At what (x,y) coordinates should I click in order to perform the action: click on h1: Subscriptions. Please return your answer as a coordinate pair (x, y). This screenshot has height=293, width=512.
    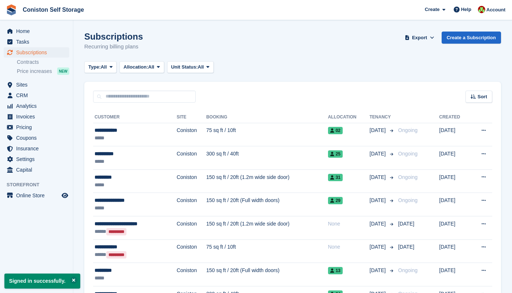
    Looking at the image, I should click on (114, 36).